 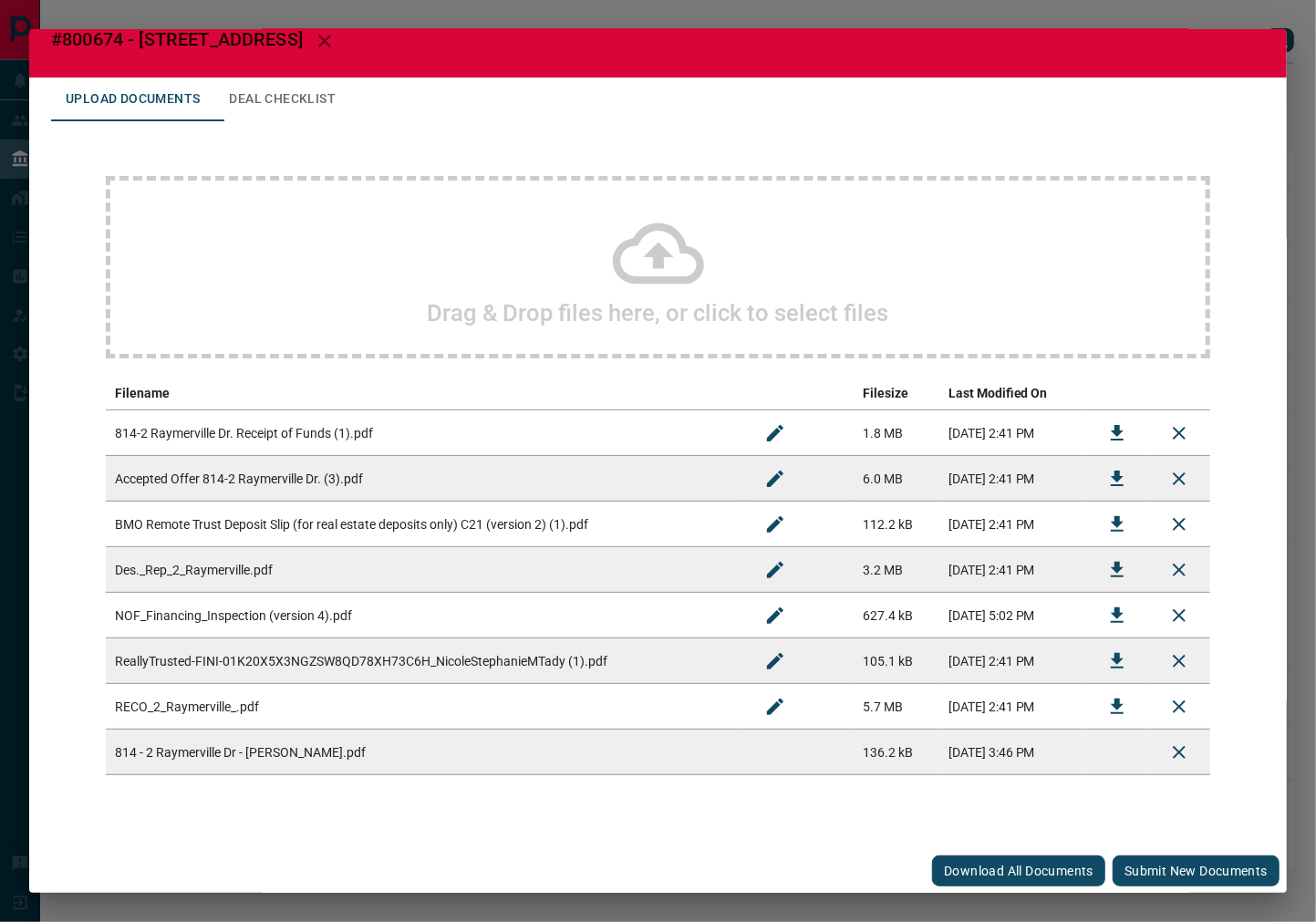 I want to click on td: 1.8 MB, so click(x=897, y=433).